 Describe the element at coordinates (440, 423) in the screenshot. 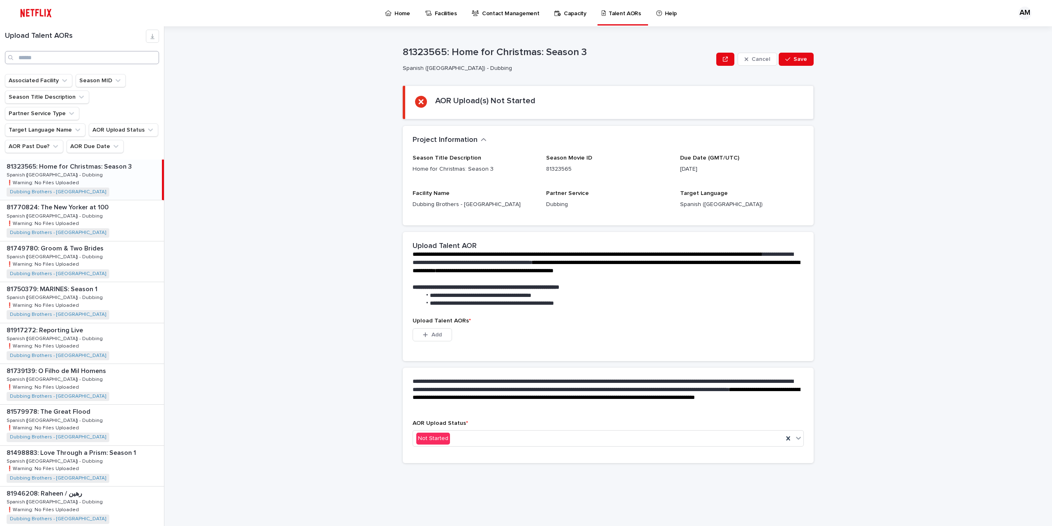

I see `span: AOR Upload Status` at that location.